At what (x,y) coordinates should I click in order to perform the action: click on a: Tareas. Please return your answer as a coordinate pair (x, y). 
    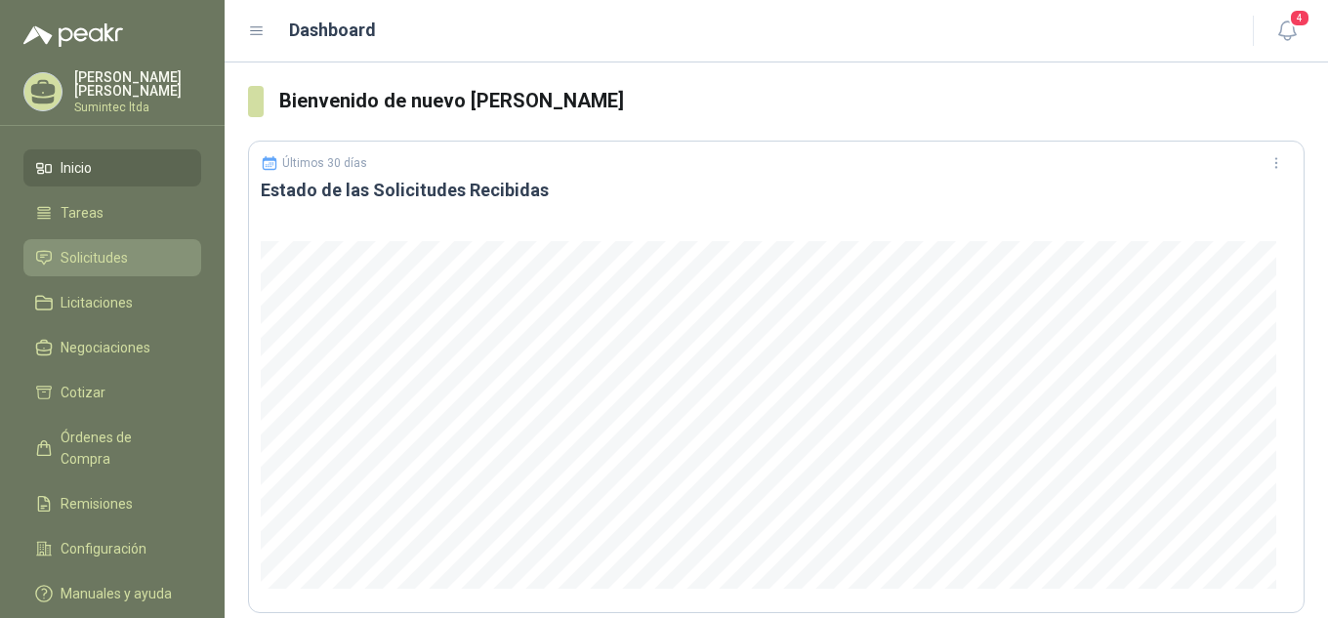
    Looking at the image, I should click on (112, 213).